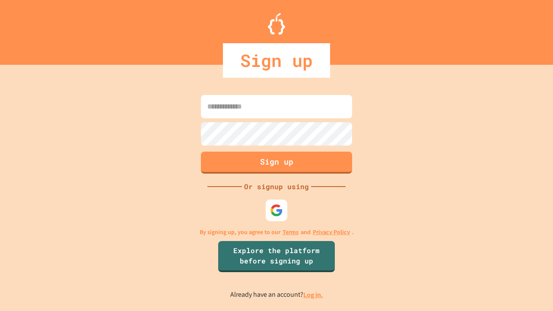 This screenshot has height=311, width=553. What do you see at coordinates (276, 232) in the screenshot?
I see `p: By signing up, you agree to our and .` at bounding box center [276, 232].